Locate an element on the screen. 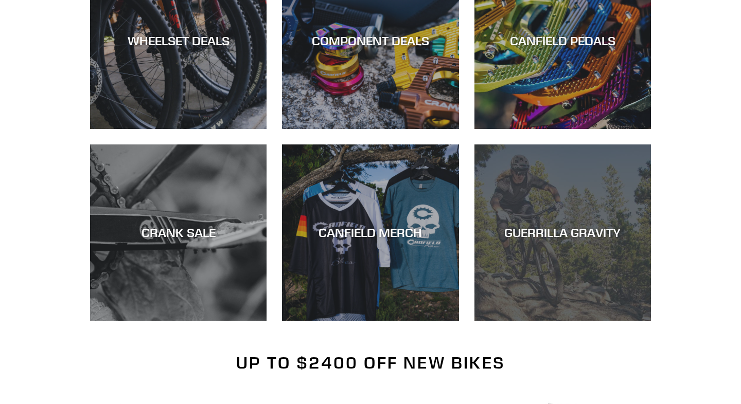 This screenshot has height=404, width=741. a: CRANK SALE is located at coordinates (178, 233).